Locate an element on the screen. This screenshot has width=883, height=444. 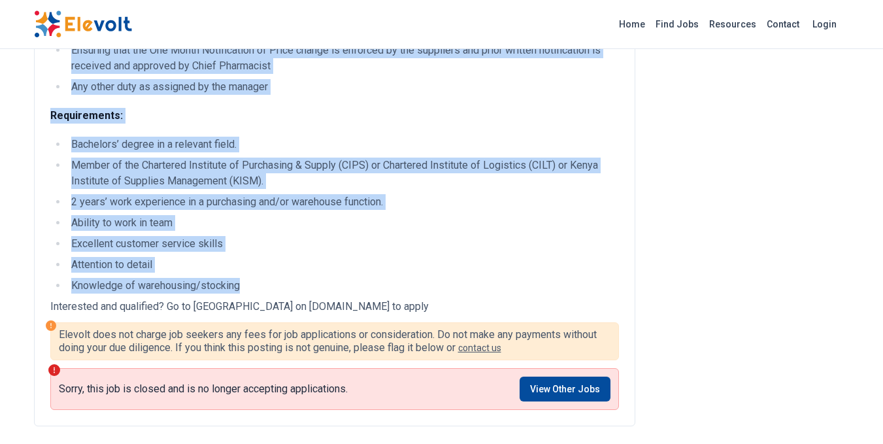
a: View Other Jobs is located at coordinates (565, 389).